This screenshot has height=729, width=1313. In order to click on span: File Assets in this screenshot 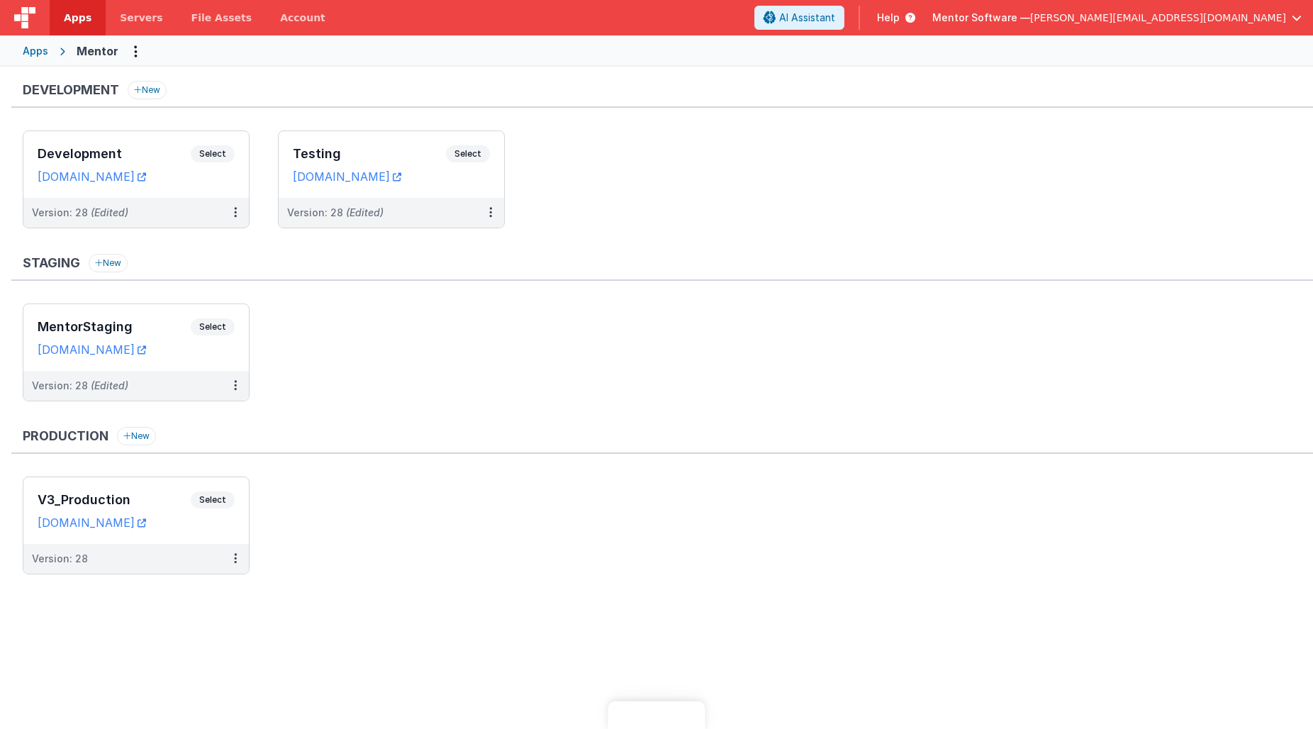, I will do `click(222, 18)`.